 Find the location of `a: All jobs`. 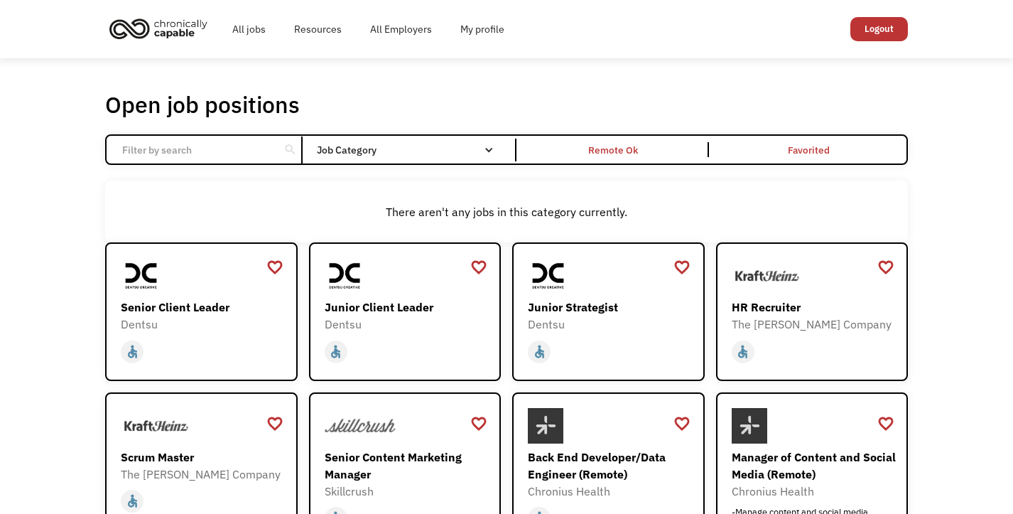

a: All jobs is located at coordinates (249, 29).